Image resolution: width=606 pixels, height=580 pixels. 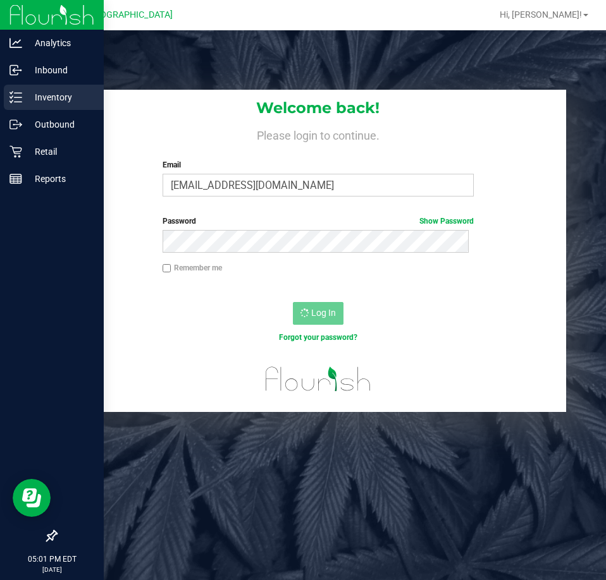 I want to click on label: Email, so click(x=318, y=165).